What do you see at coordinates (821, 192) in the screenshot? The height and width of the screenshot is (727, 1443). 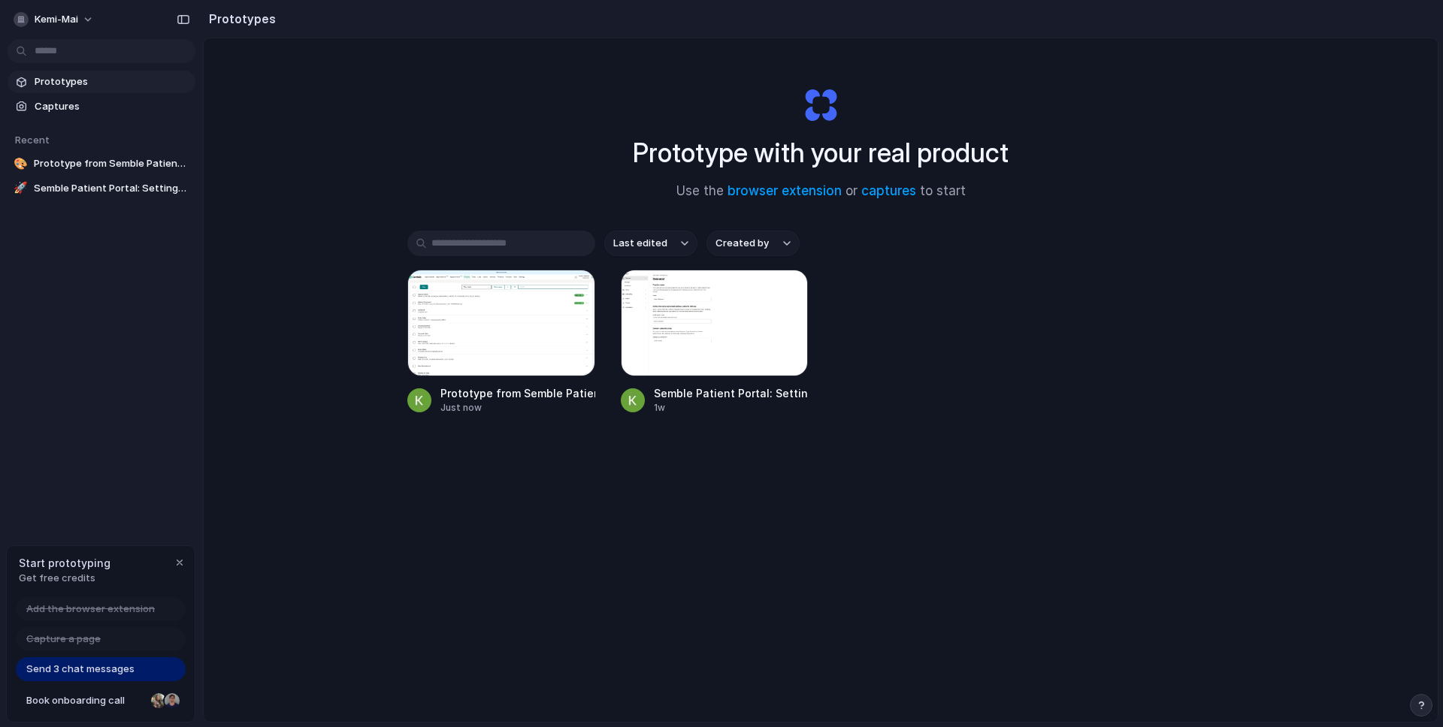 I see `span: Use the or to start` at bounding box center [821, 192].